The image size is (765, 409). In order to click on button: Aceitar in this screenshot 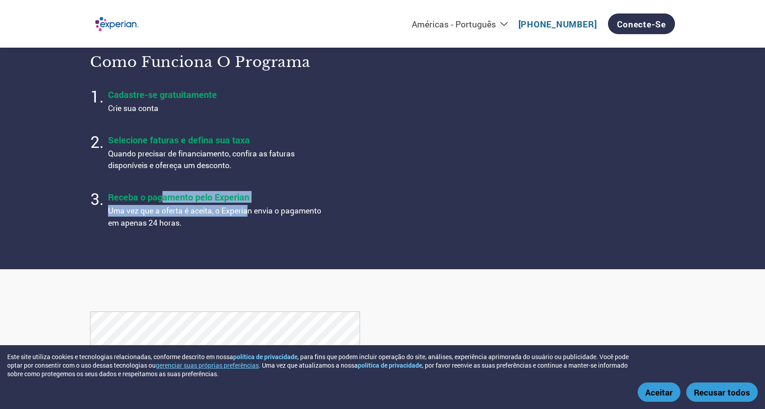, I will do `click(659, 392)`.